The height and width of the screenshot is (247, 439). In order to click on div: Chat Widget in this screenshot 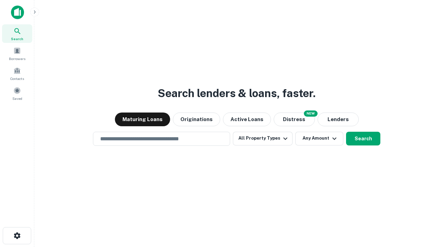, I will do `click(422, 209)`.